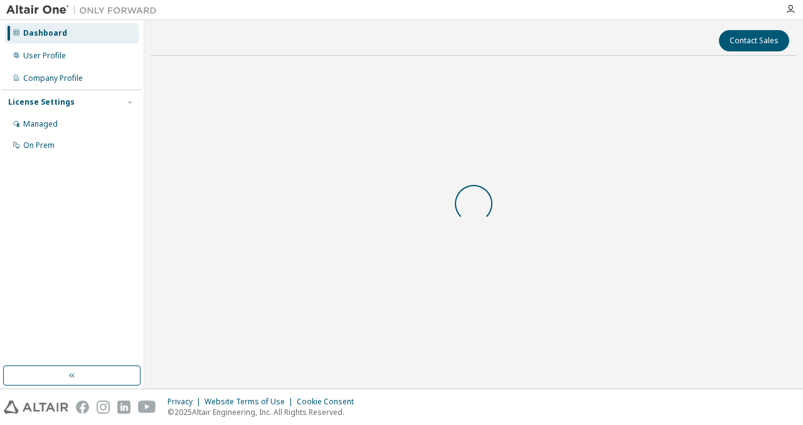  I want to click on button: Contact Sales, so click(754, 41).